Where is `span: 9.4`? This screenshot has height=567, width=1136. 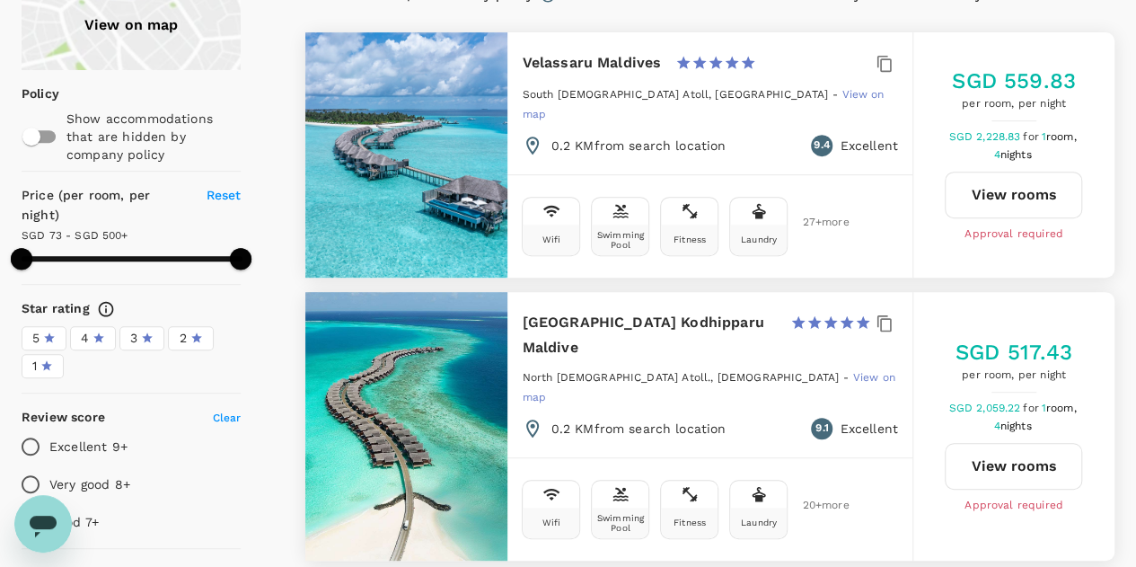
span: 9.4 is located at coordinates (822, 145).